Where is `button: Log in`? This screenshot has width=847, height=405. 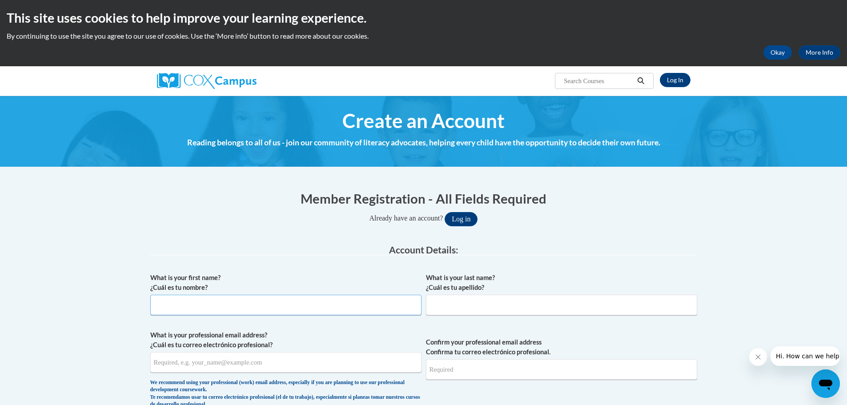
button: Log in is located at coordinates (461, 219).